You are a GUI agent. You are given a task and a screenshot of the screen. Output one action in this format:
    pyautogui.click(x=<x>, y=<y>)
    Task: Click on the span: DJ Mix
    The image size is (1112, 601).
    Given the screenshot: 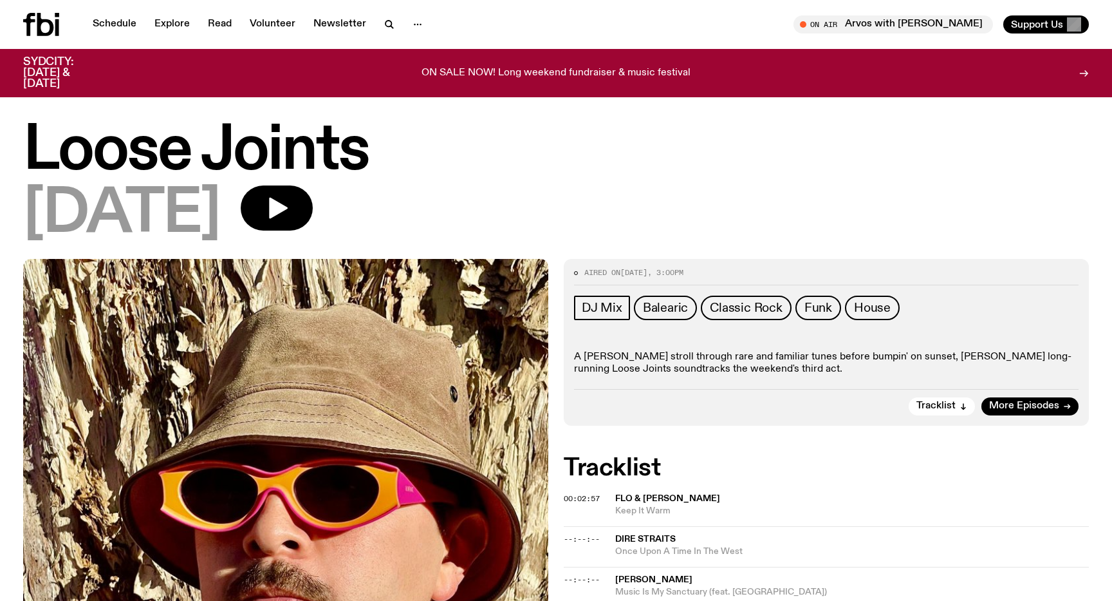 What is the action you would take?
    pyautogui.click(x=602, y=308)
    